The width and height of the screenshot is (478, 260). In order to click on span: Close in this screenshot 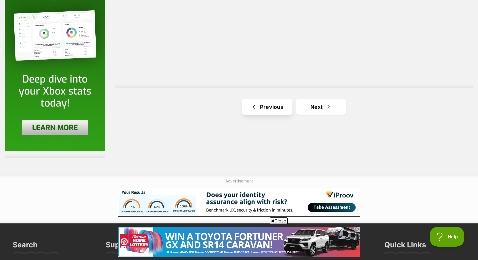, I will do `click(279, 221)`.